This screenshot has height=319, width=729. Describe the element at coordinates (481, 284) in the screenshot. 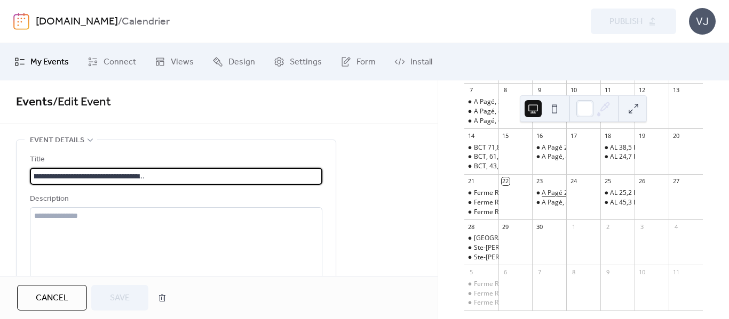

I see `div: Ferme Régis, 52,1 km Ste-Élisabeth, St-Norbert, Rg dse Cascades, Rg Grande-Chaloupe. Commandité p...` at that location.